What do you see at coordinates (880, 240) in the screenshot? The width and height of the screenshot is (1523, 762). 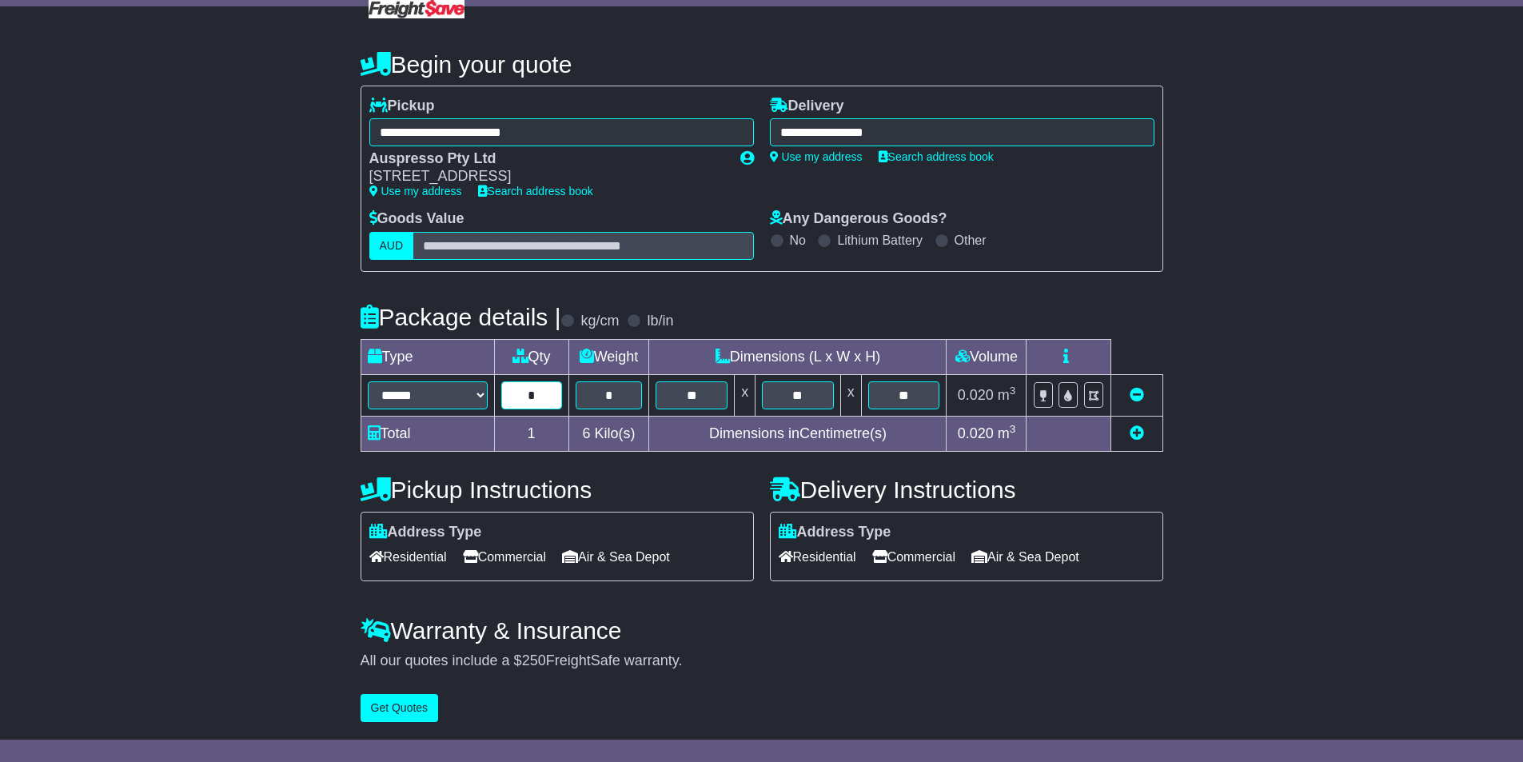 I see `label: Lithium Battery` at bounding box center [880, 240].